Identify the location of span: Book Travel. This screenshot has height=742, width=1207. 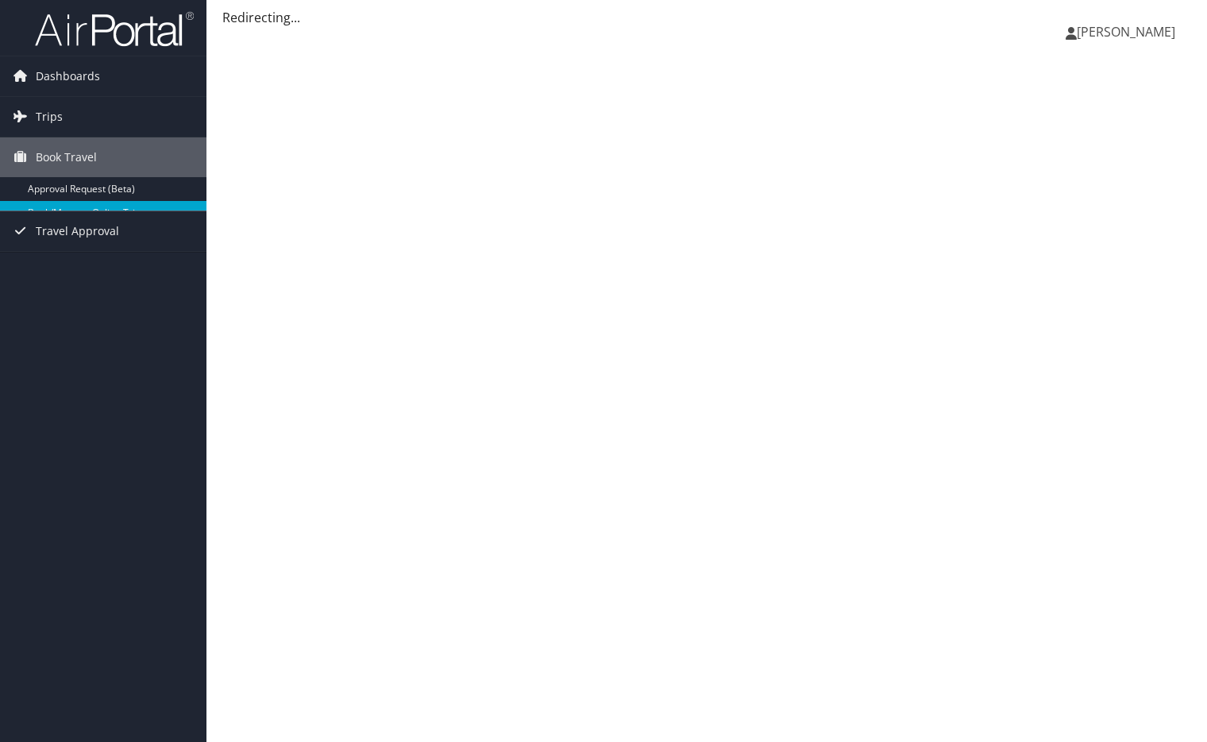
(66, 157).